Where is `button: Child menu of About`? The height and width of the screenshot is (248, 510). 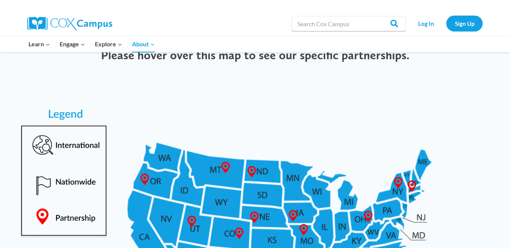
button: Child menu of About is located at coordinates (144, 44).